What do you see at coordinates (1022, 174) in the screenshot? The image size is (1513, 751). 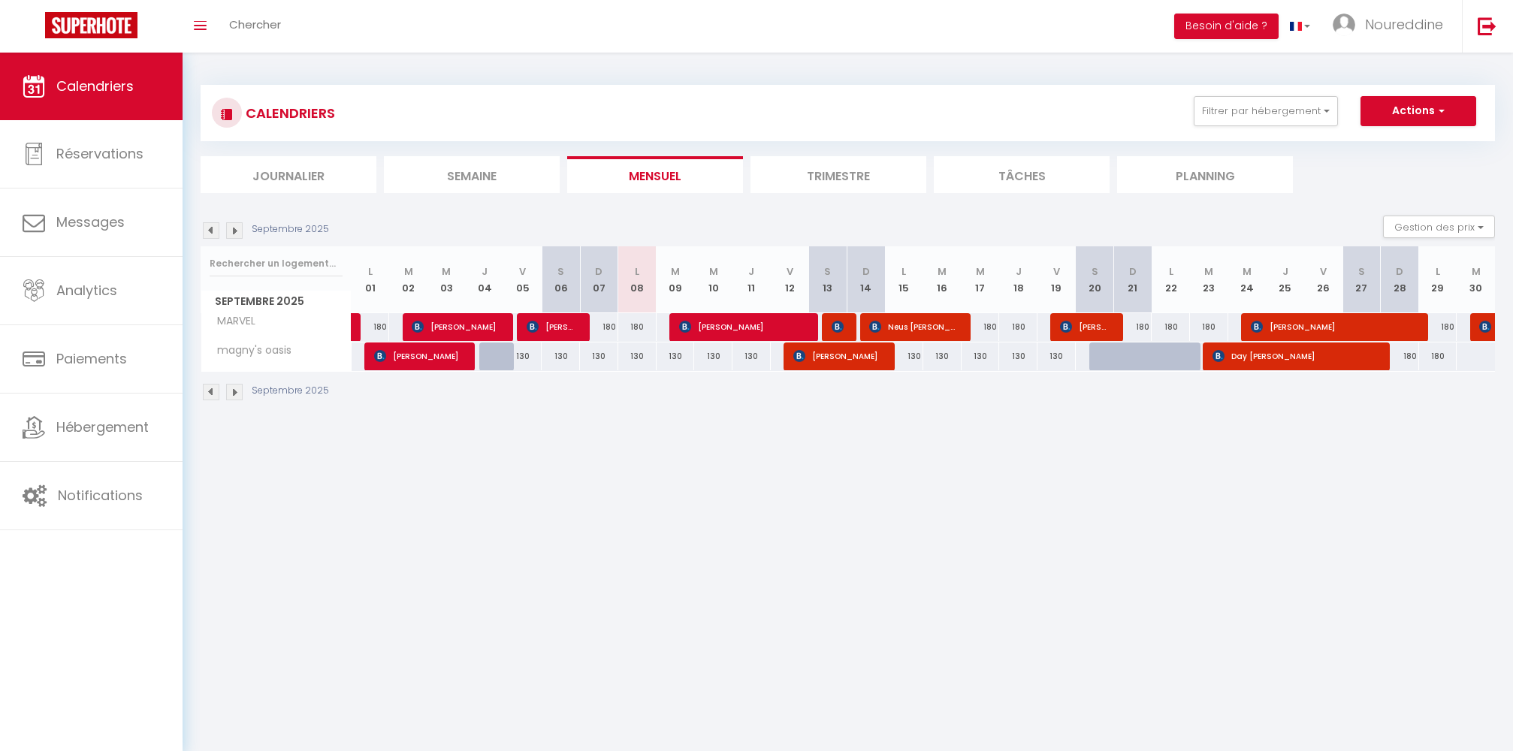 I see `li: Tâches` at bounding box center [1022, 174].